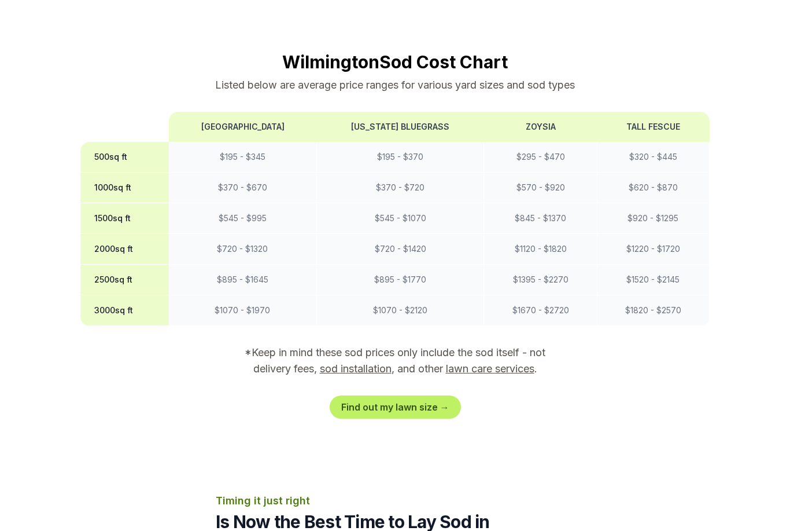 This screenshot has height=531, width=790. Describe the element at coordinates (395, 501) in the screenshot. I see `p: Timing it just right` at that location.